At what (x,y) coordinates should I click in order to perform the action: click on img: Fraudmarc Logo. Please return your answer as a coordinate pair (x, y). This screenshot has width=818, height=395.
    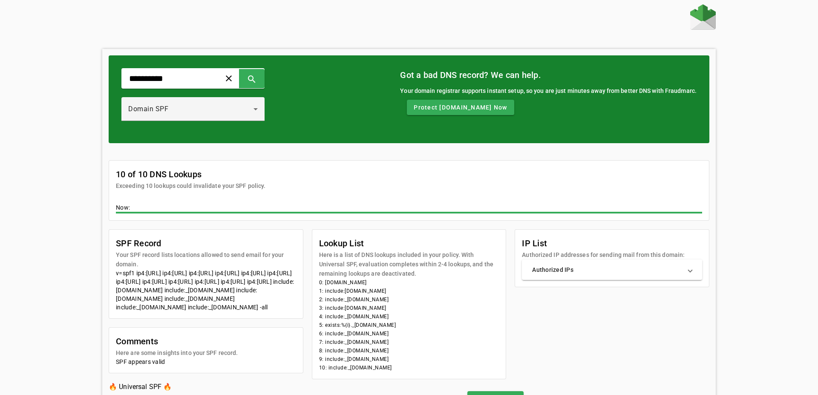
    Looking at the image, I should click on (703, 17).